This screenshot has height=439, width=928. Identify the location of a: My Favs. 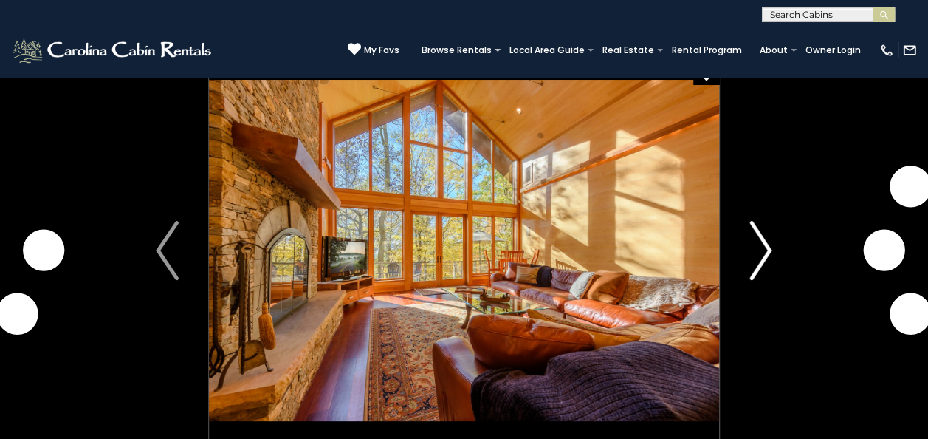
(374, 49).